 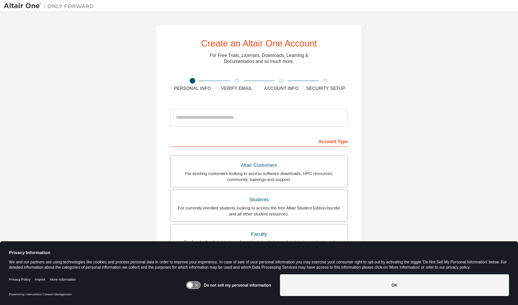 I want to click on div: Verify Email, so click(x=237, y=88).